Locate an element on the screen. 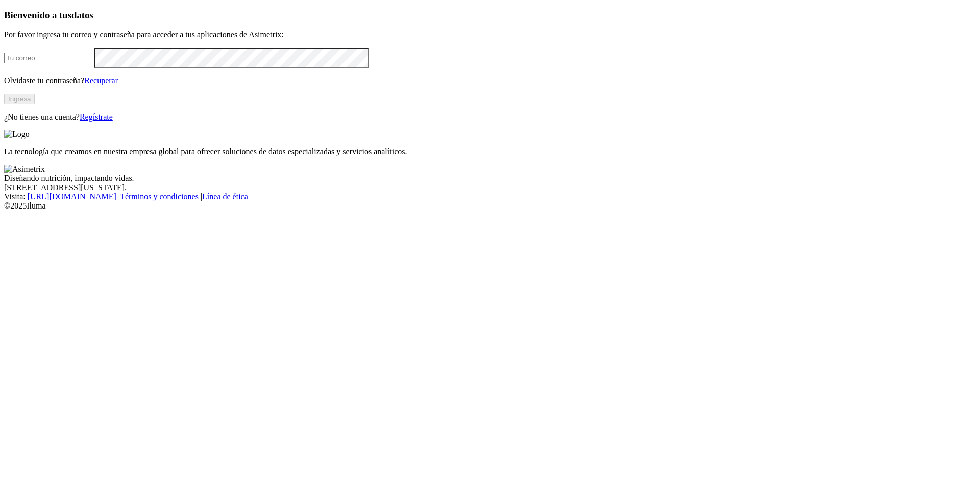  p: La tecnología que creamos en nuestra empresa global para ofrecer soluciones de datos especializad... is located at coordinates (490, 152).